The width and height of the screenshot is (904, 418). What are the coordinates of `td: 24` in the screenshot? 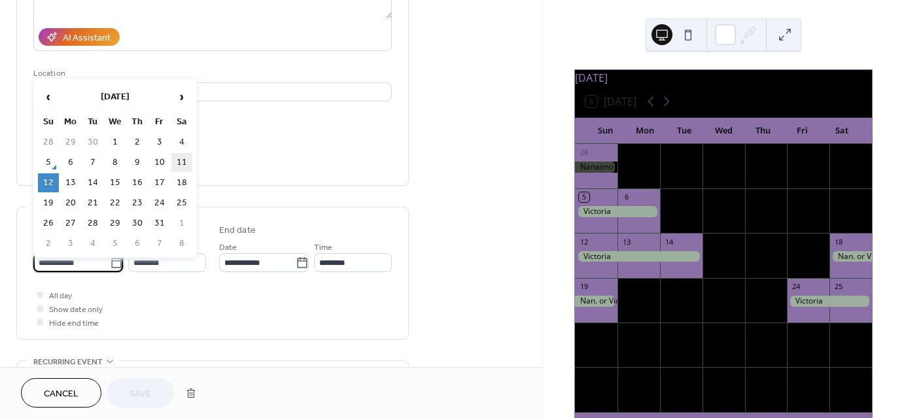 It's located at (160, 203).